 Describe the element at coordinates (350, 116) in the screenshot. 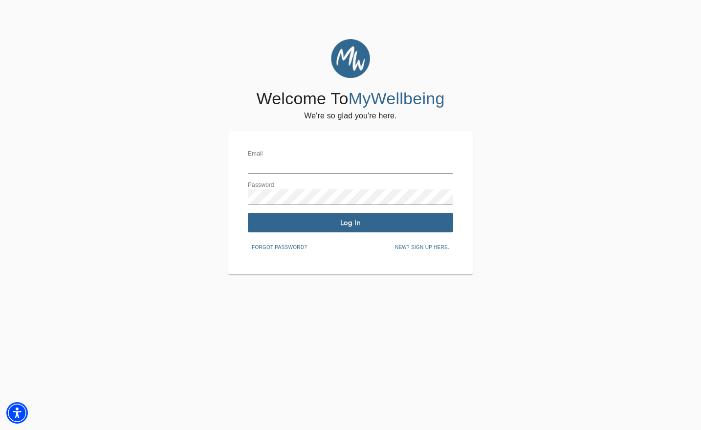

I see `h6: We're so glad you're here.` at that location.